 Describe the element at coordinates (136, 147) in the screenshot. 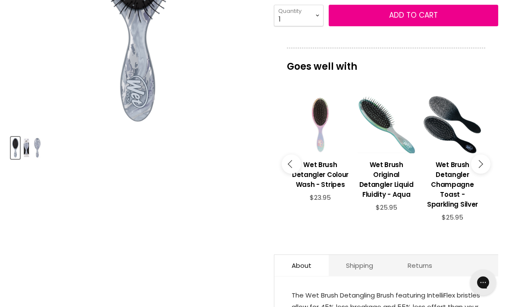

I see `div: Product thumbnails` at that location.